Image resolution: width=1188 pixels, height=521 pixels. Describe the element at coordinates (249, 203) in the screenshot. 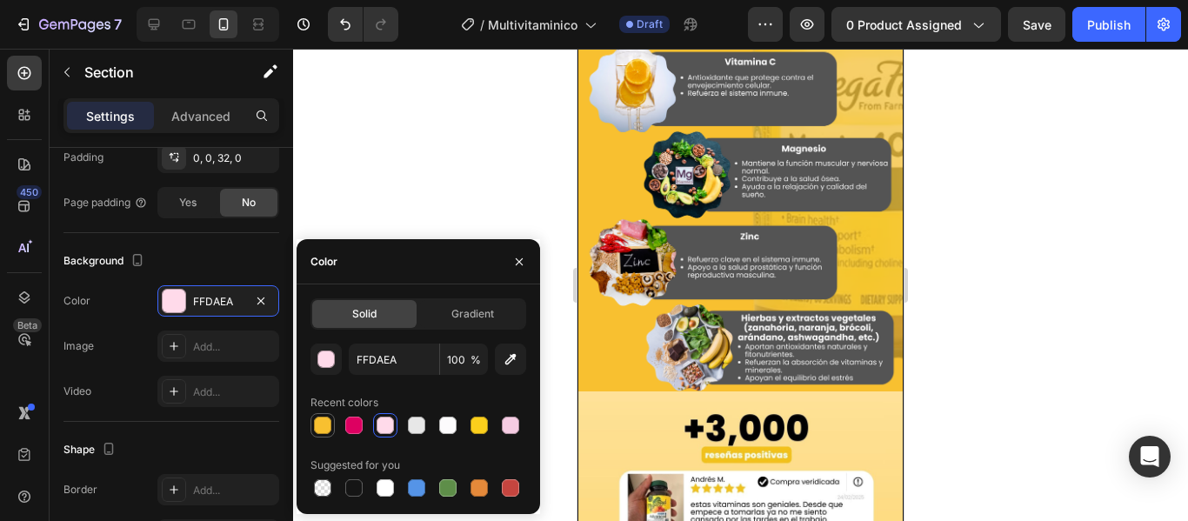

I see `span: No` at that location.